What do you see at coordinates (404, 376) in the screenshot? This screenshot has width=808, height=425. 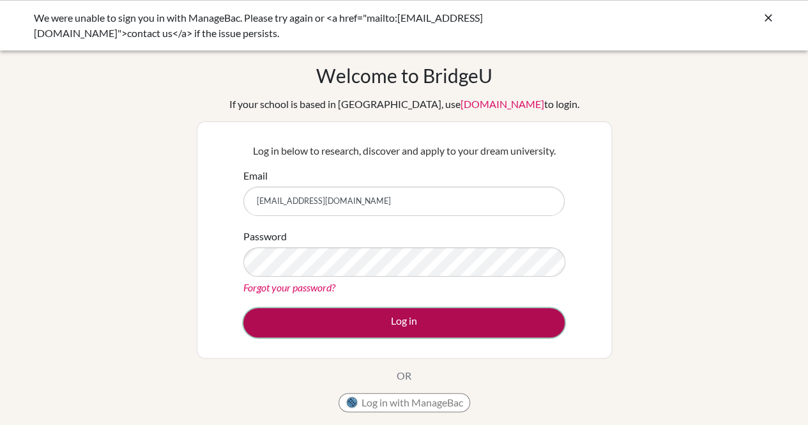 I see `p: OR` at bounding box center [404, 376].